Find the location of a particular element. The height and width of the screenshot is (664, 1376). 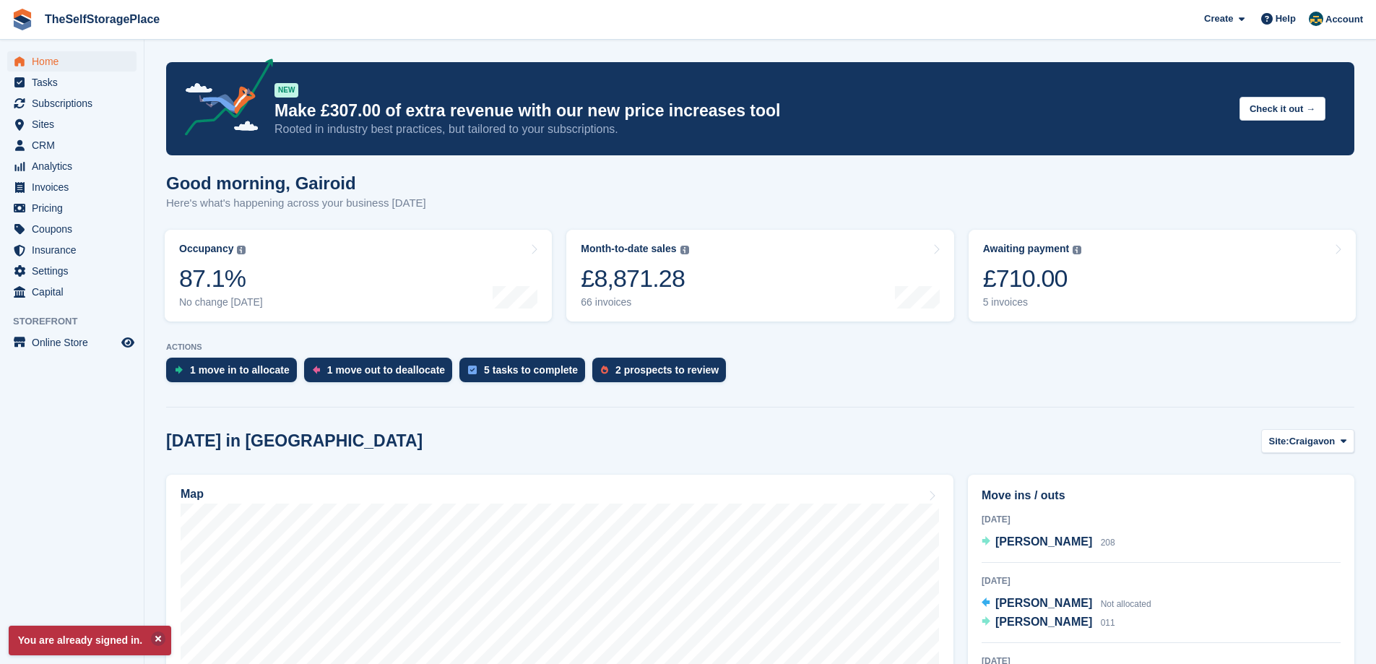

div: £710.00 is located at coordinates (1032, 278).